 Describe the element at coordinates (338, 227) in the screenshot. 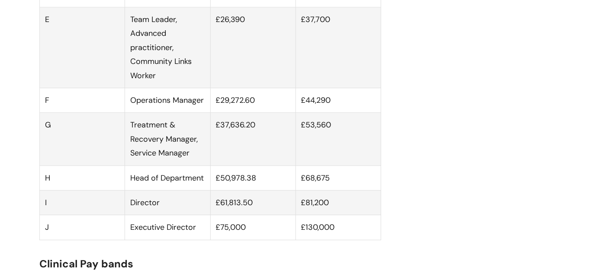

I see `td: £130,000` at that location.